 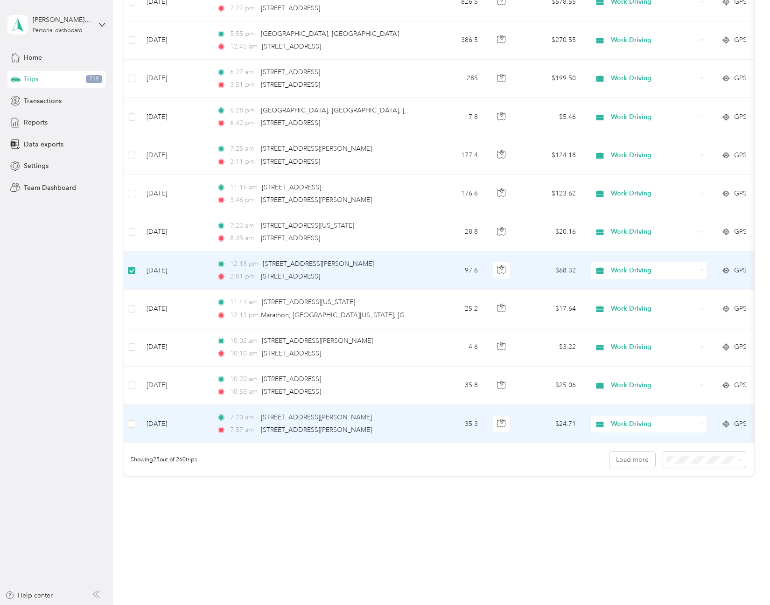 I want to click on span: 8:35 am, so click(x=243, y=239).